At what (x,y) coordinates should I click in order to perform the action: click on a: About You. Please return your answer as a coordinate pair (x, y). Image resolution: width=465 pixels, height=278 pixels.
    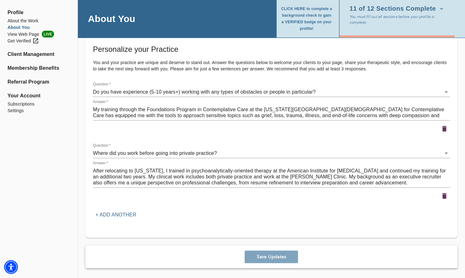
    Looking at the image, I should click on (39, 27).